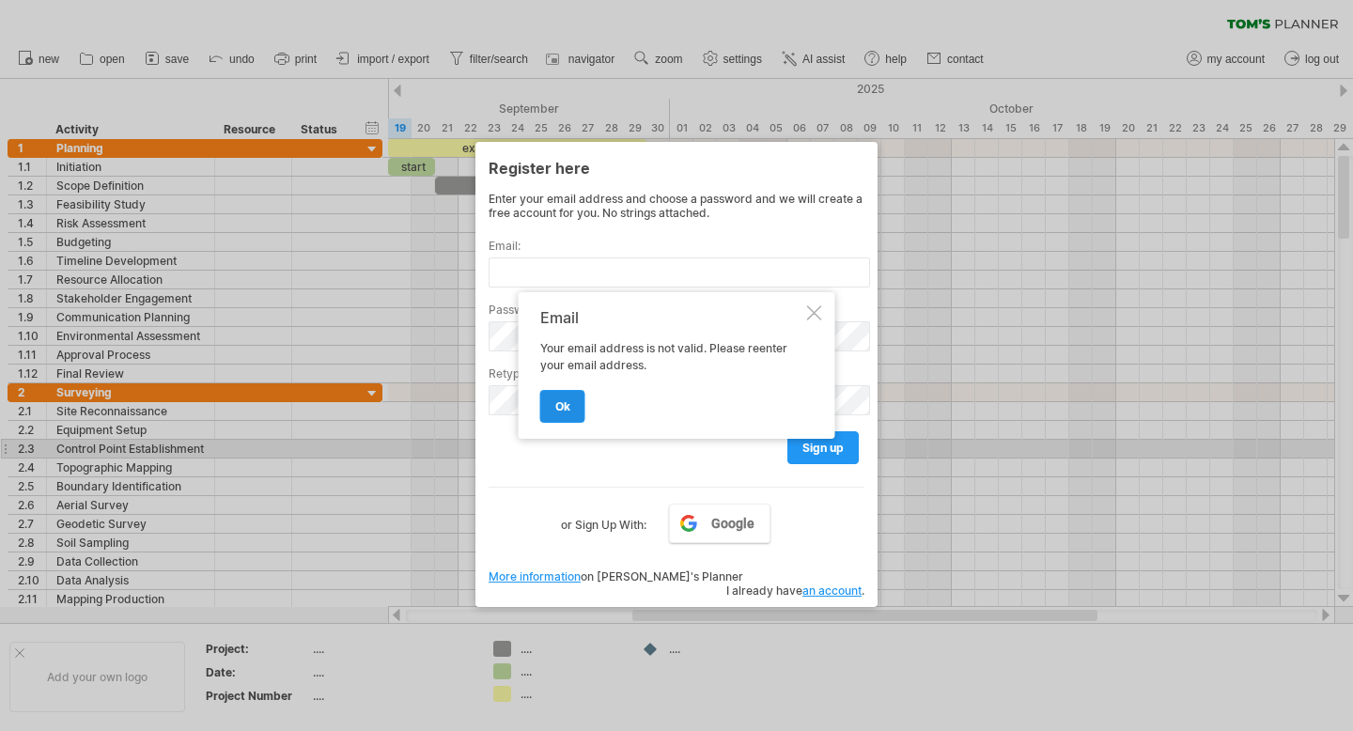 Image resolution: width=1353 pixels, height=731 pixels. Describe the element at coordinates (677, 167) in the screenshot. I see `div: Register here` at that location.